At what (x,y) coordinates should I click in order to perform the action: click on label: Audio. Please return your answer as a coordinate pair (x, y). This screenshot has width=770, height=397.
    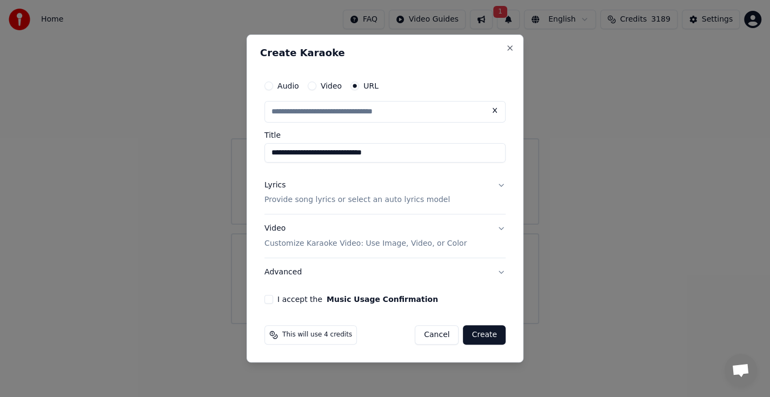
    Looking at the image, I should click on (288, 86).